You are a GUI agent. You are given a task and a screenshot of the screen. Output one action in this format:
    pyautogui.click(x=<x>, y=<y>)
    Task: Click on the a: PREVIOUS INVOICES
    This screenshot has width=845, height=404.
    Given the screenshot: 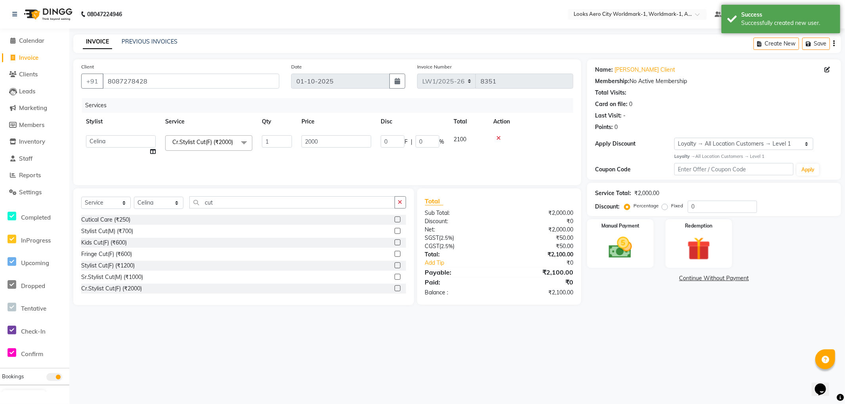 What is the action you would take?
    pyautogui.click(x=149, y=42)
    